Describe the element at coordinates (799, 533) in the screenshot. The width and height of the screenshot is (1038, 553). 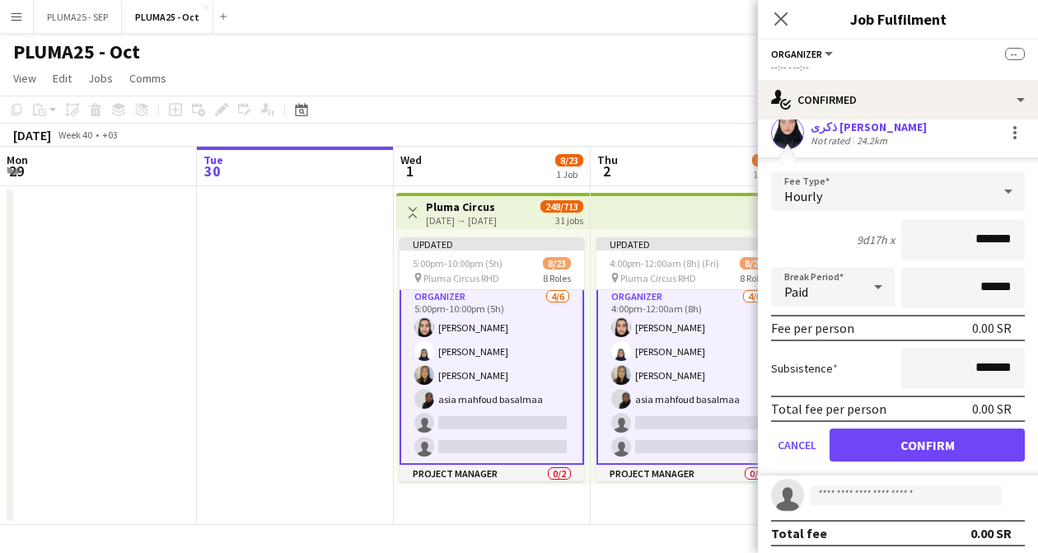
I see `div: Total fee` at that location.